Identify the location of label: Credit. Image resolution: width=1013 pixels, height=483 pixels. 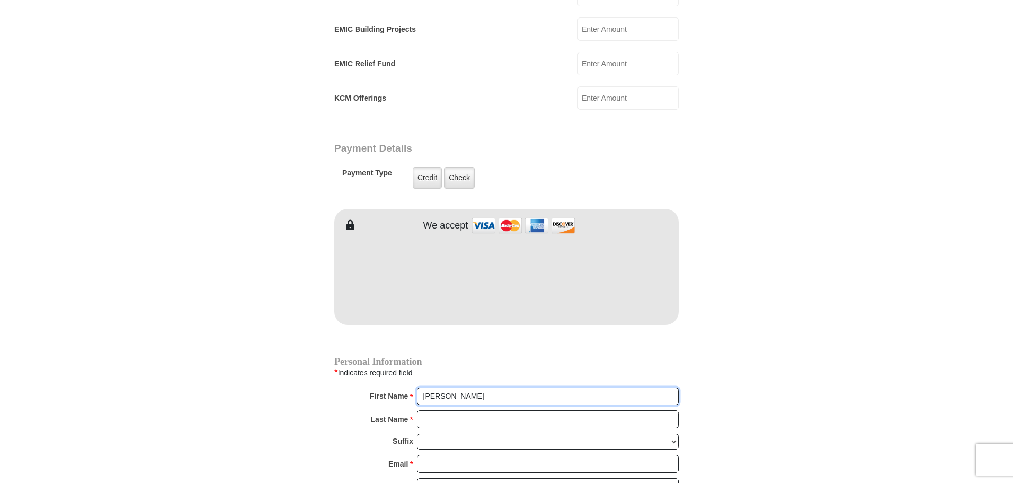
(427, 177).